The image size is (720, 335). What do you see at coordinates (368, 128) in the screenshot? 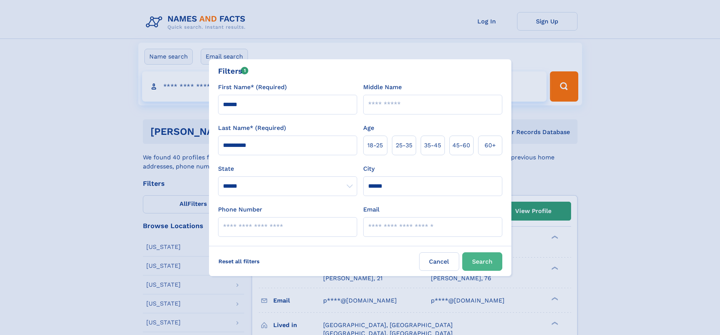
I see `label: Age` at bounding box center [368, 128].